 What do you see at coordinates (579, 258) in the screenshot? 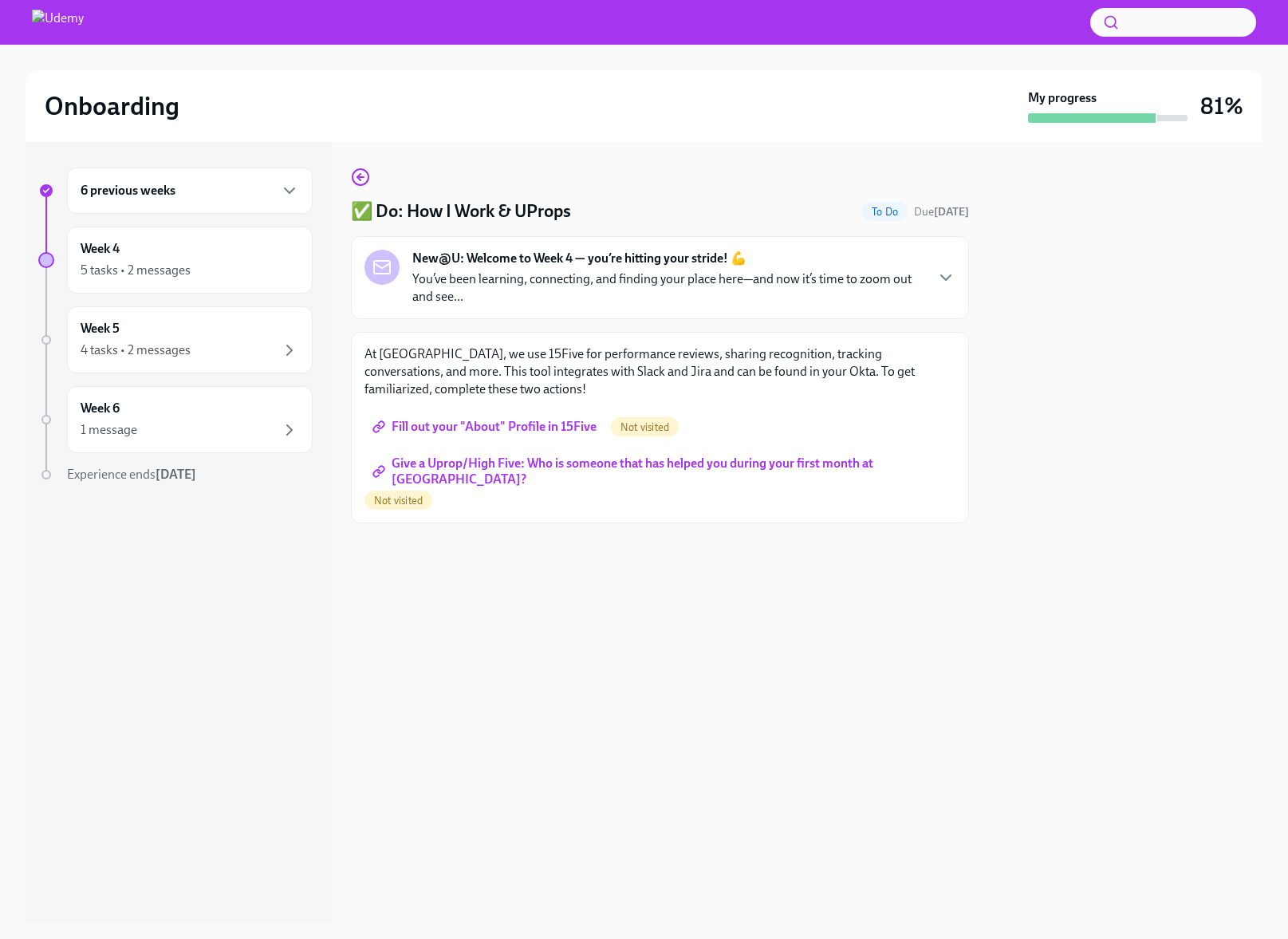
I see `strong: New@U: Welcome to Week 4 — you’re hitting your stride! 💪` at bounding box center [579, 258].